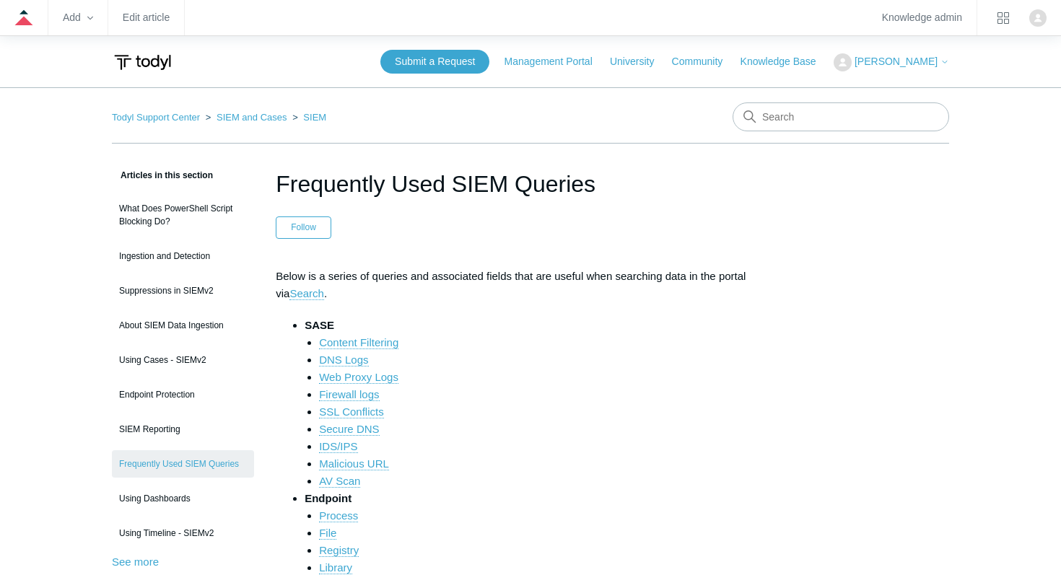 This screenshot has height=575, width=1061. Describe the element at coordinates (328, 533) in the screenshot. I see `a: File` at that location.